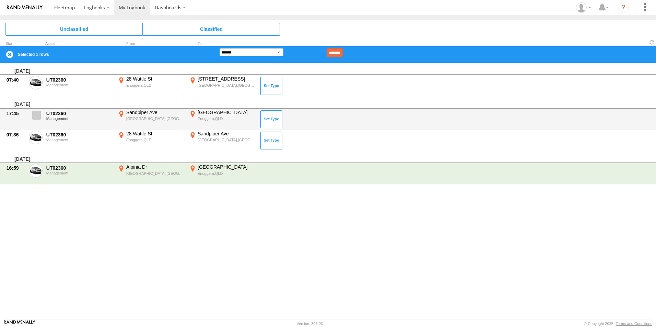 This screenshot has height=327, width=656. What do you see at coordinates (652, 42) in the screenshot?
I see `span: Refresh` at bounding box center [652, 42].